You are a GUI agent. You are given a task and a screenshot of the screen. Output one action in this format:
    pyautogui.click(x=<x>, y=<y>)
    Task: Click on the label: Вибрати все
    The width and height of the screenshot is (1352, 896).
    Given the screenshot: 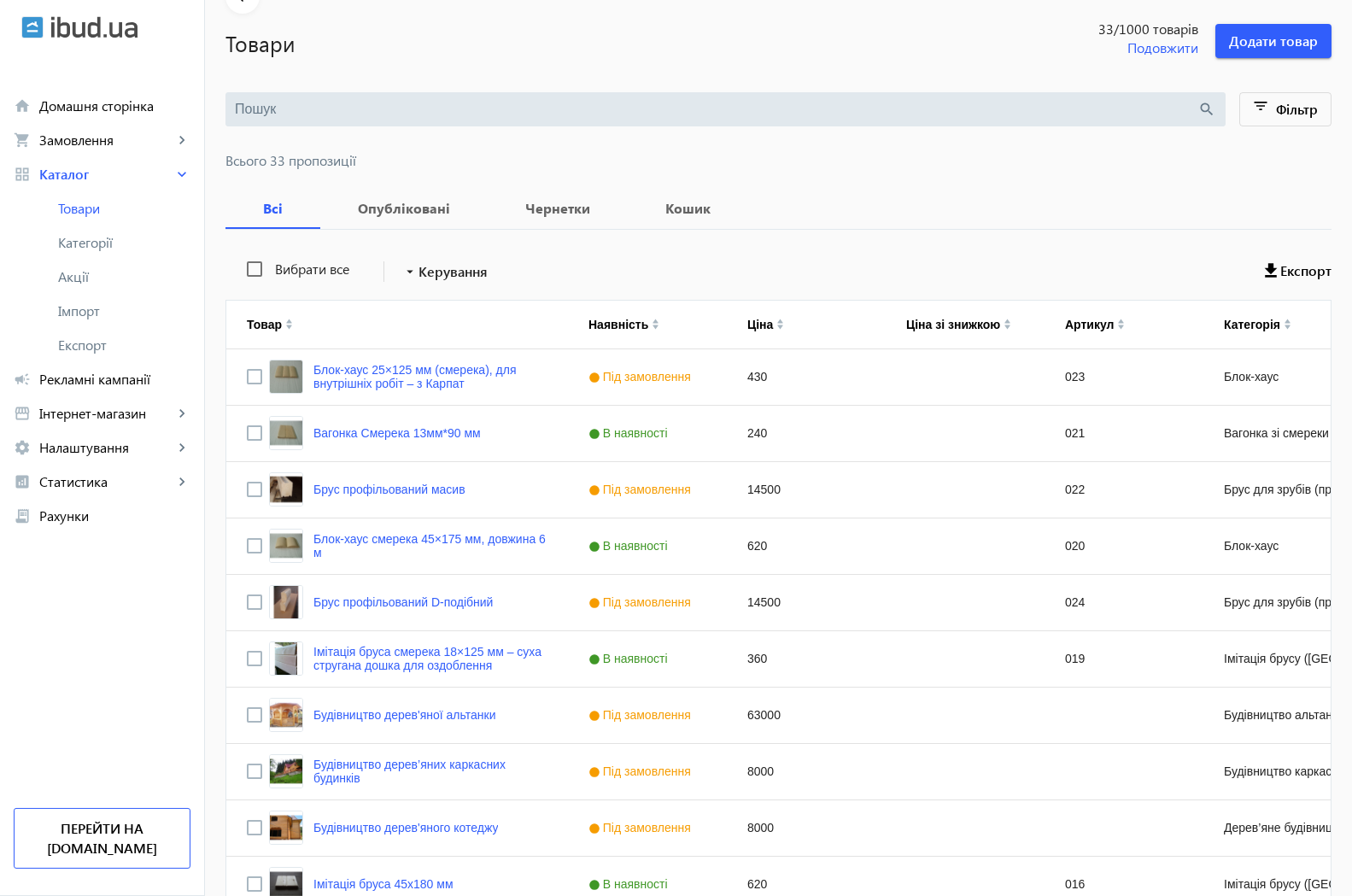 What is the action you would take?
    pyautogui.click(x=310, y=269)
    